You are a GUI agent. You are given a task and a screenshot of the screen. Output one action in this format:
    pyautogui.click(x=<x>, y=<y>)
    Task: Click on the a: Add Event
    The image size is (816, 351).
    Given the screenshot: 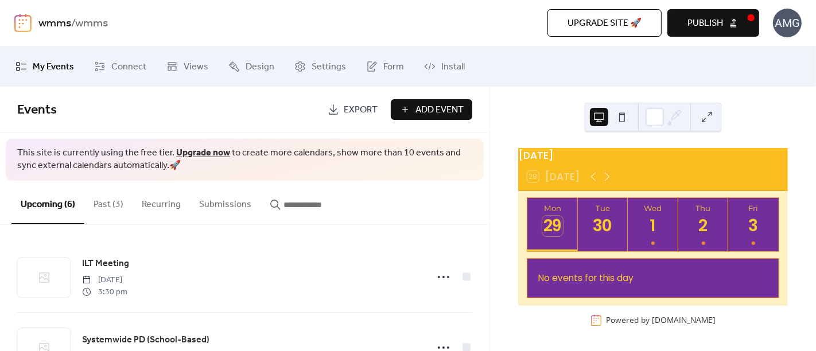 What is the action you would take?
    pyautogui.click(x=431, y=110)
    